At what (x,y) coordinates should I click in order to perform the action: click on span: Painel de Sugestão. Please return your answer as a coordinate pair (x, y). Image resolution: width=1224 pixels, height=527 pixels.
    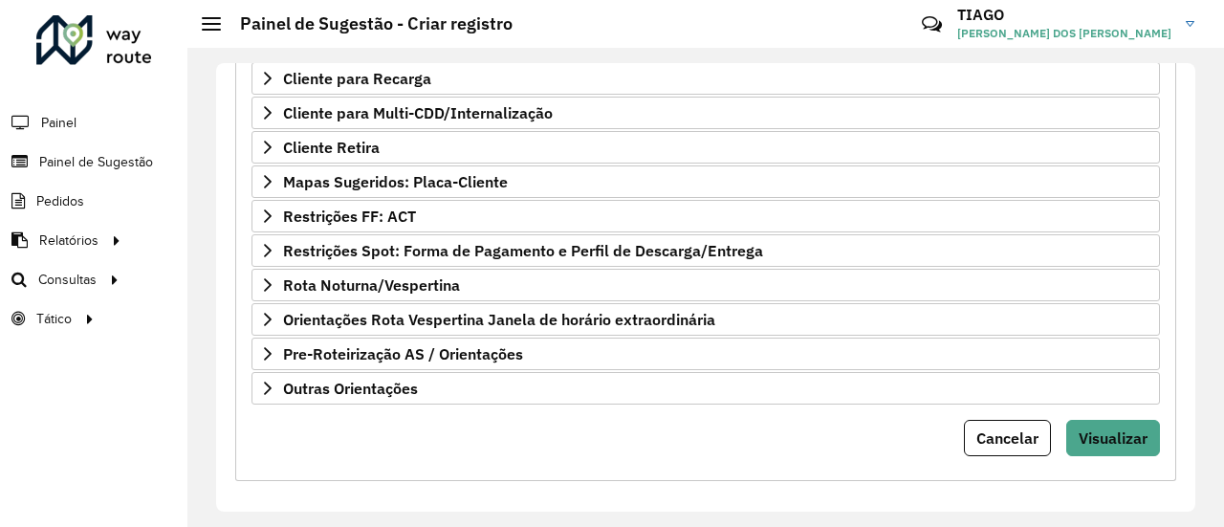
    Looking at the image, I should click on (96, 162).